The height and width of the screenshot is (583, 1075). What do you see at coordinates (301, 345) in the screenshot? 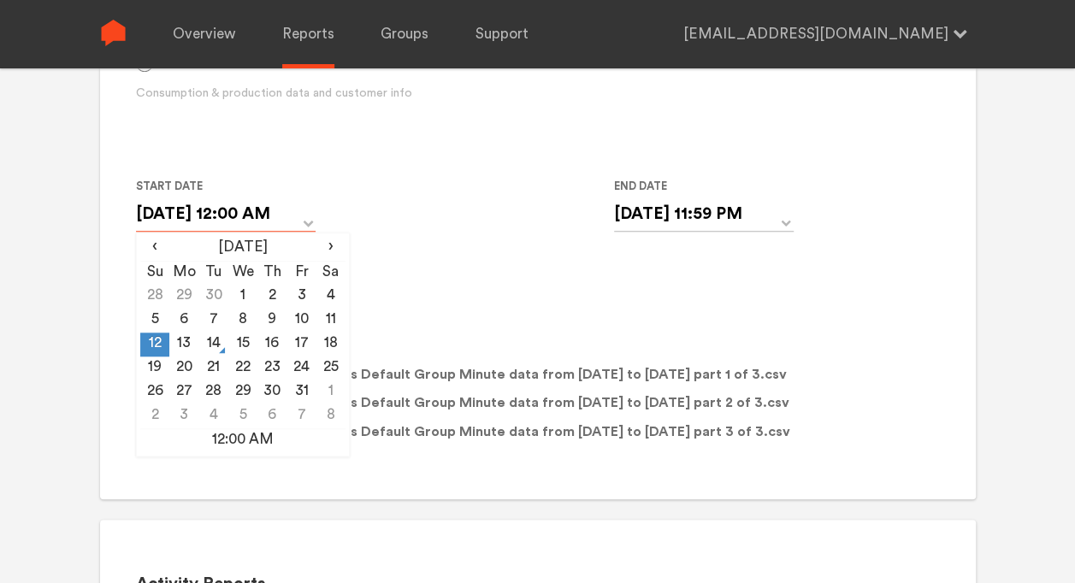
I see `td: 17` at bounding box center [301, 345].